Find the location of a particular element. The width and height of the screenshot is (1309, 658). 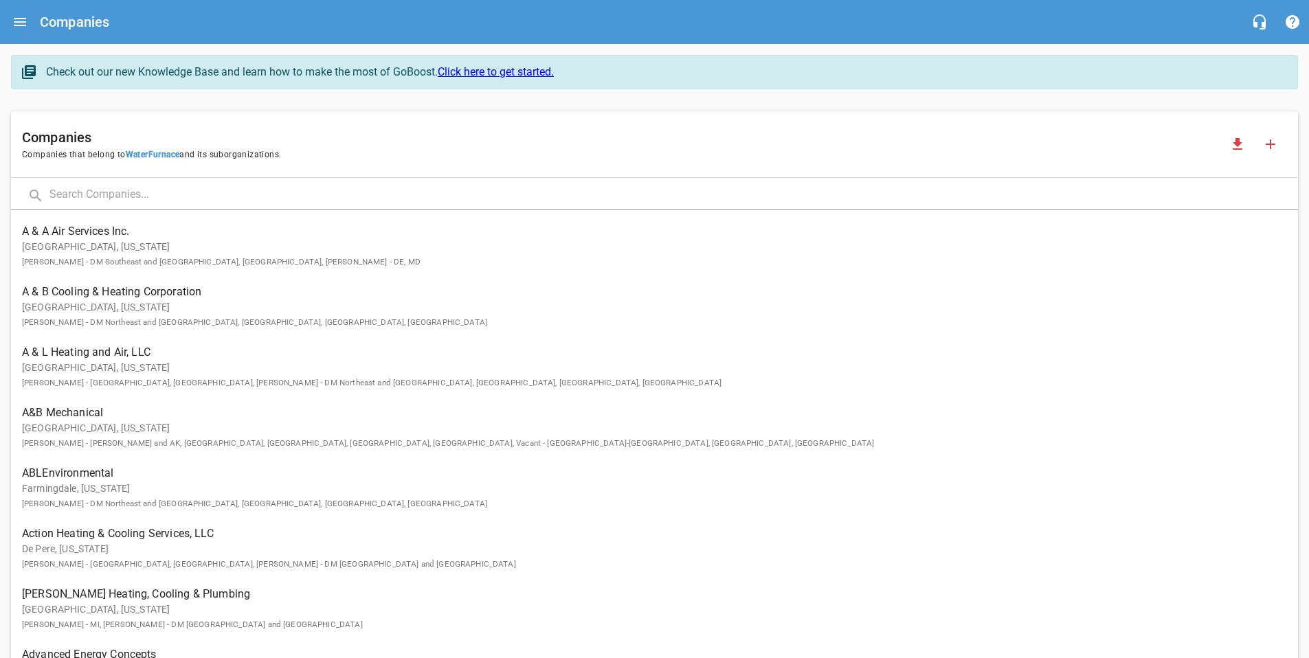

div: Check out our new Knowledge Base and learn how to make the most of GoBoost. is located at coordinates (664, 72).